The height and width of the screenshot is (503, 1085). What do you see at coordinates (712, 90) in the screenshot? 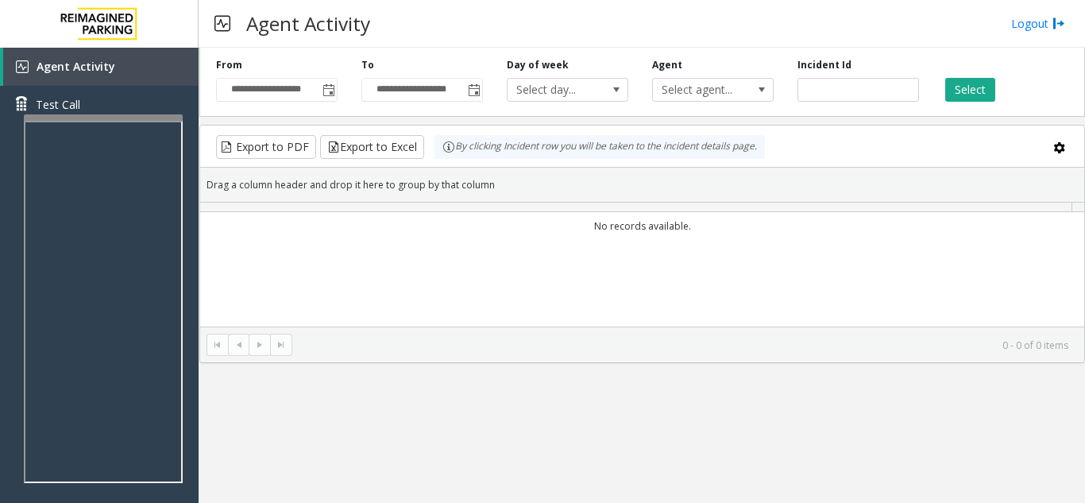
I see `span: NO DATA FOUND` at bounding box center [712, 90].